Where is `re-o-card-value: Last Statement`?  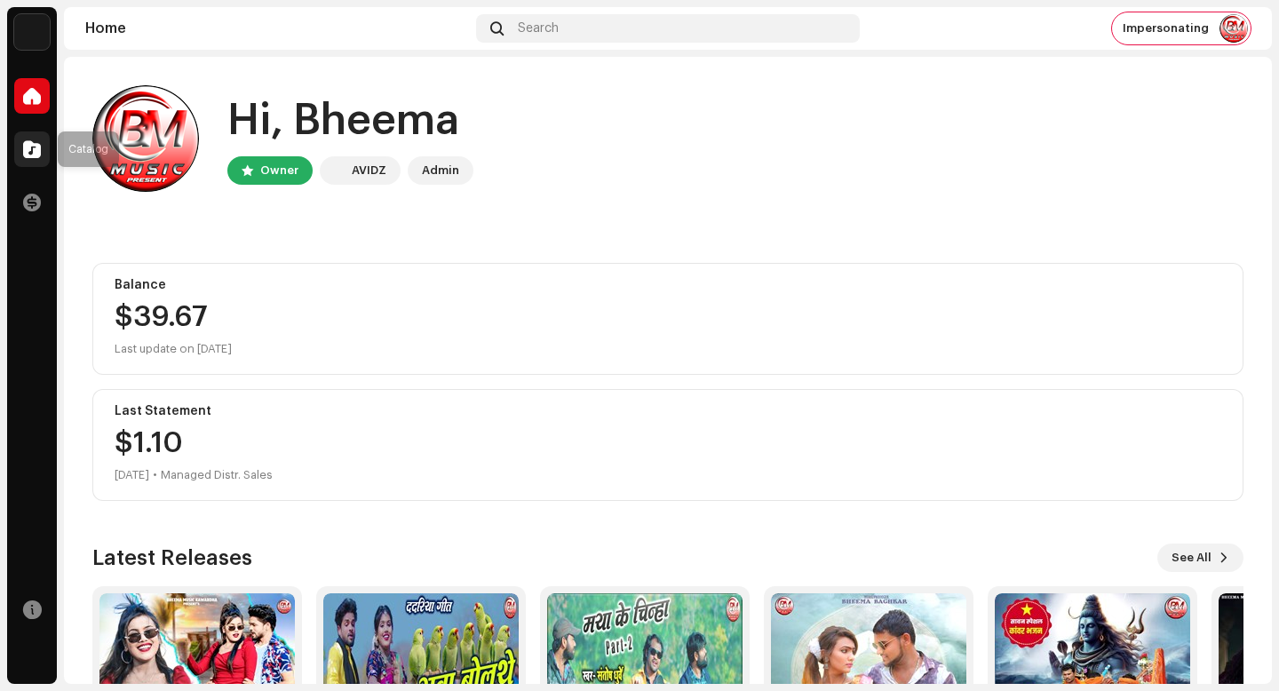
re-o-card-value: Last Statement is located at coordinates (668, 445).